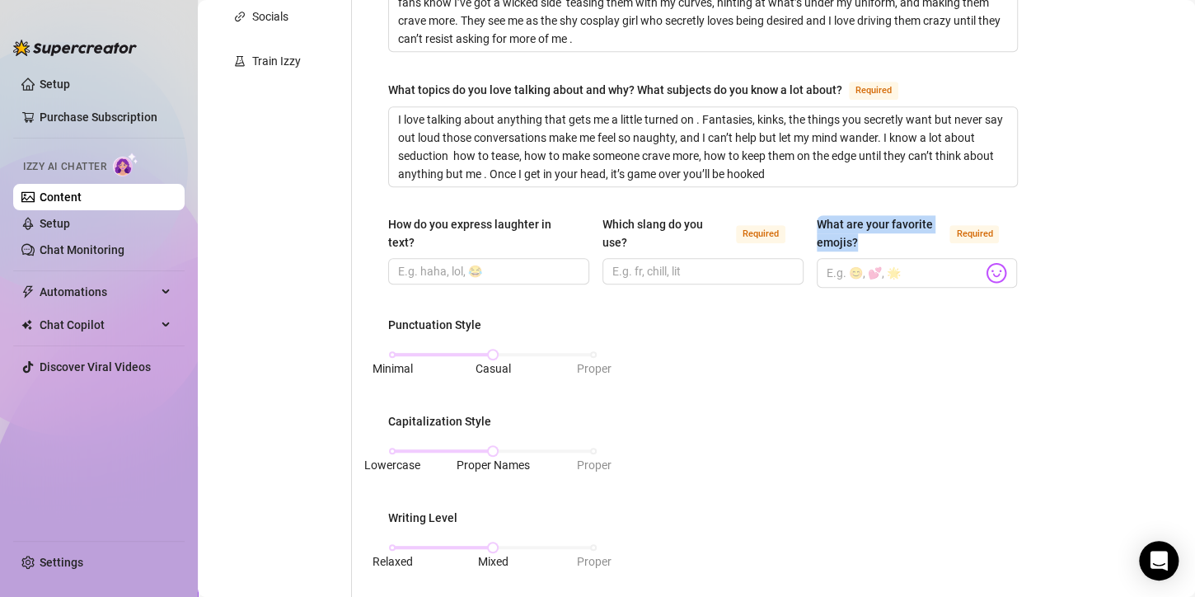 The image size is (1195, 597). Describe the element at coordinates (440, 325) in the screenshot. I see `label: Punctuation Style` at that location.